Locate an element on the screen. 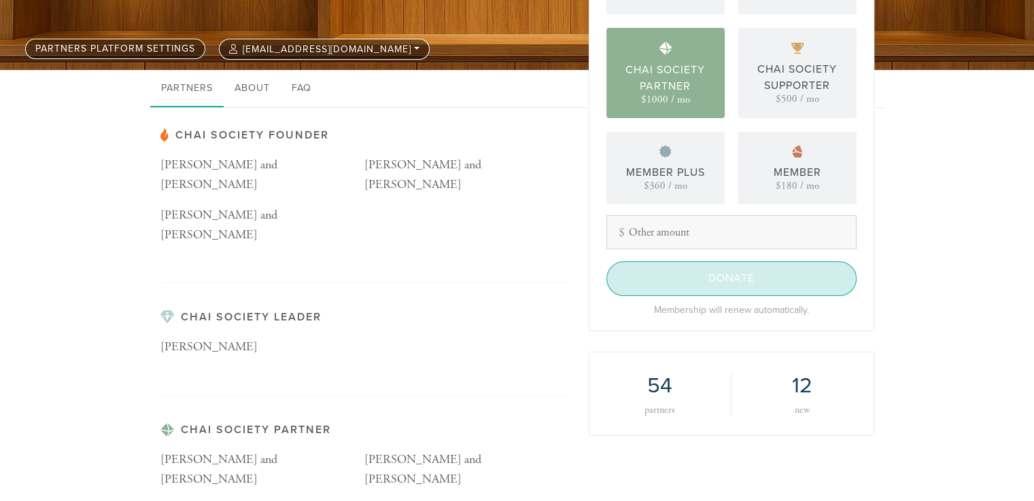 The width and height of the screenshot is (1034, 501). div: Member is located at coordinates (797, 173).